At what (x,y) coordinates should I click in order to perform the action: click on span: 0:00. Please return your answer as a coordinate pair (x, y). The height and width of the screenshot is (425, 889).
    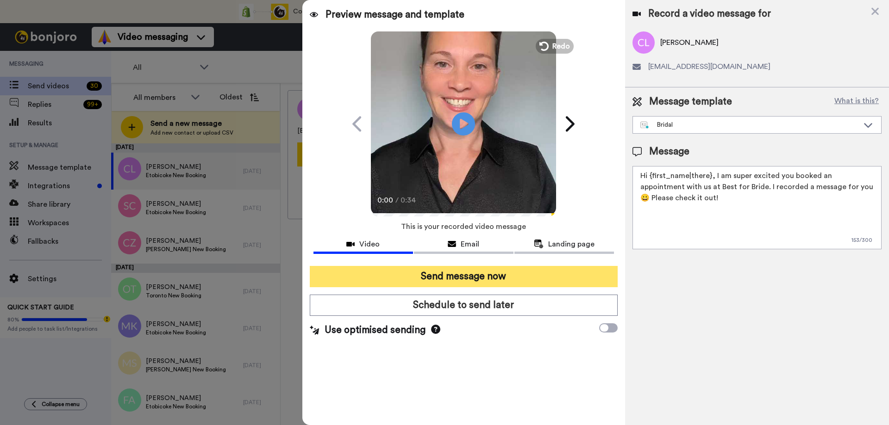
    Looking at the image, I should click on (385, 200).